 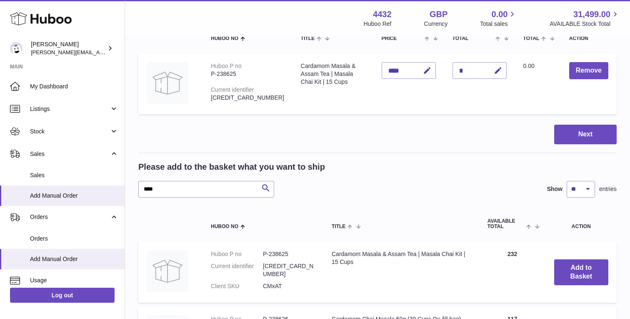 What do you see at coordinates (532, 38) in the screenshot?
I see `span: Total` at bounding box center [532, 38].